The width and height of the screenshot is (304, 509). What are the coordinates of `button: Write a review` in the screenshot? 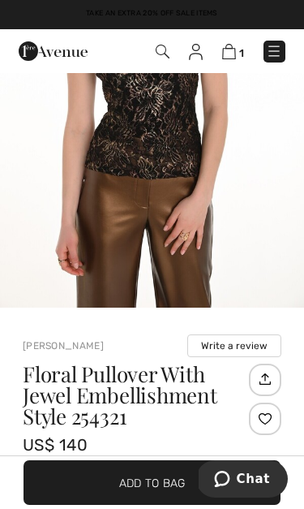 It's located at (235, 346).